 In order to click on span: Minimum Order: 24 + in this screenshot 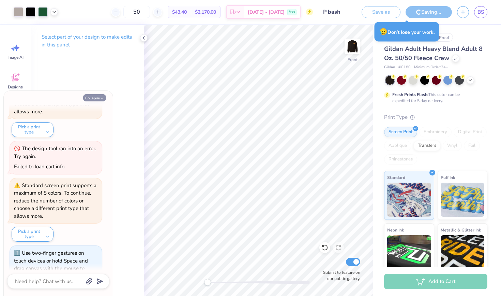, I will do `click(431, 67)`.